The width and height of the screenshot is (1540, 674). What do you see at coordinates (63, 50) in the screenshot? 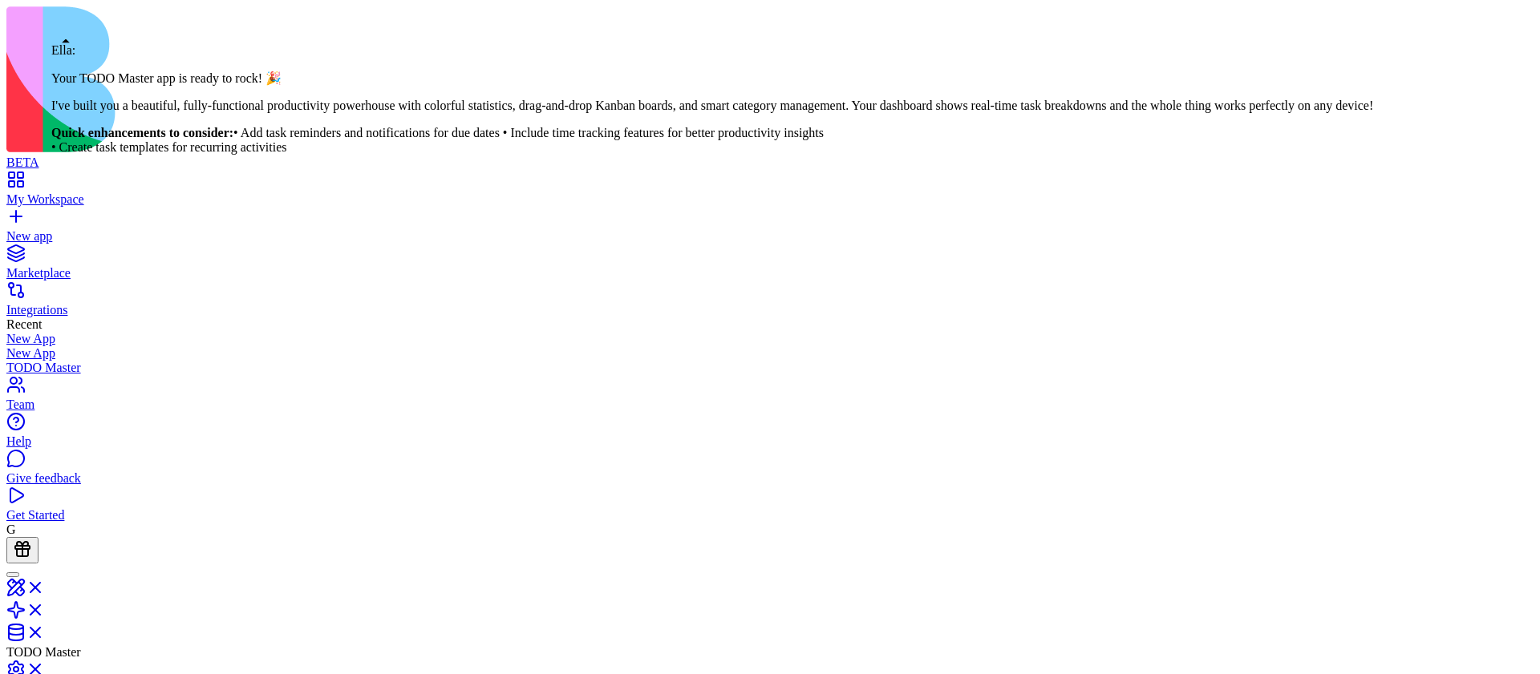
I see `span: Ella:` at bounding box center [63, 50].